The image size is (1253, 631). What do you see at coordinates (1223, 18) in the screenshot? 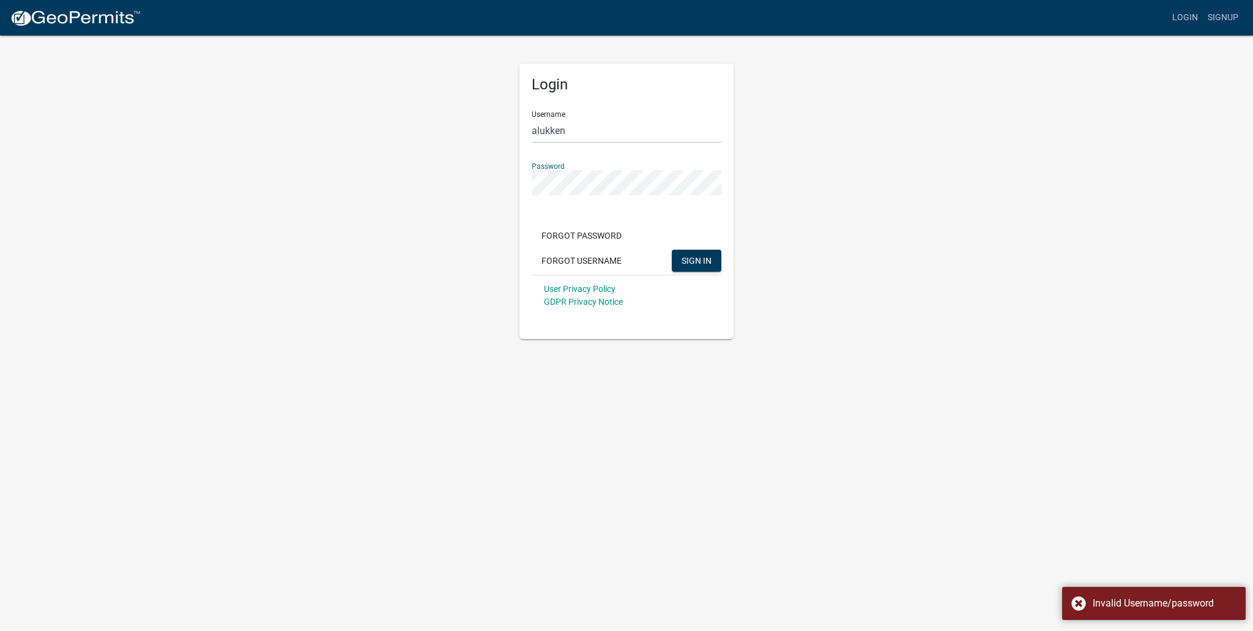
I see `a: Signup` at bounding box center [1223, 18].